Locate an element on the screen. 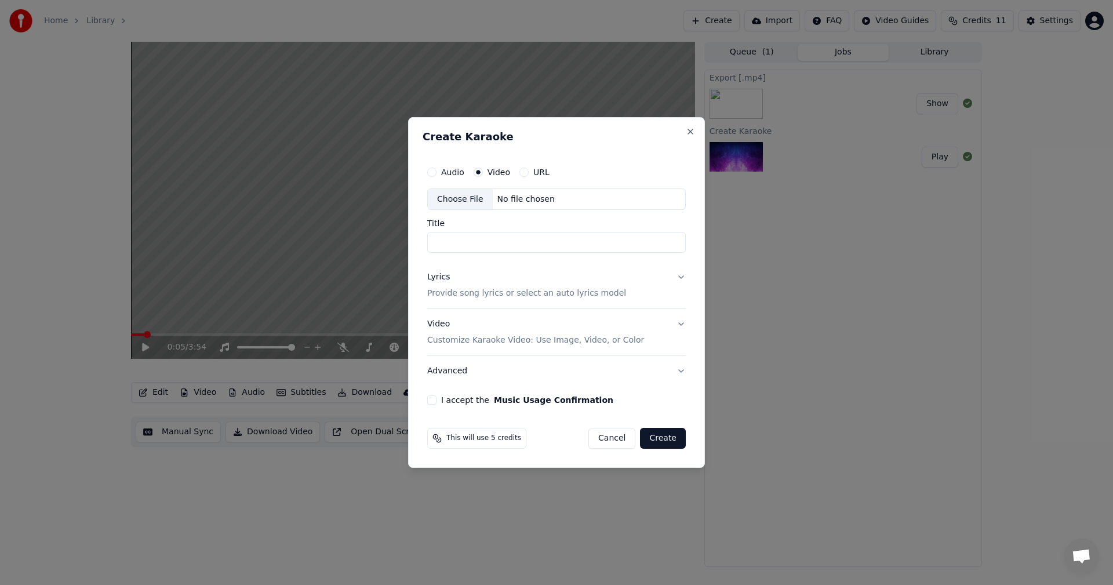  label: Audio is located at coordinates (453, 172).